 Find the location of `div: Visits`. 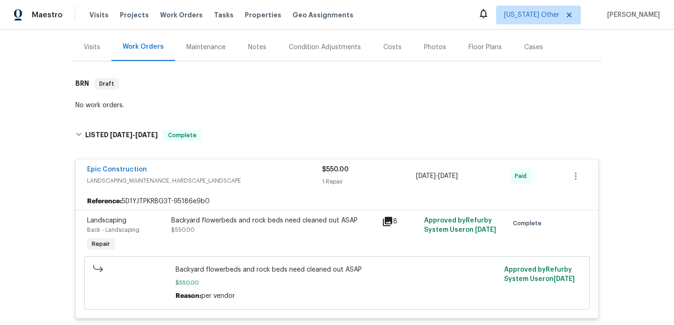

div: Visits is located at coordinates (92, 47).